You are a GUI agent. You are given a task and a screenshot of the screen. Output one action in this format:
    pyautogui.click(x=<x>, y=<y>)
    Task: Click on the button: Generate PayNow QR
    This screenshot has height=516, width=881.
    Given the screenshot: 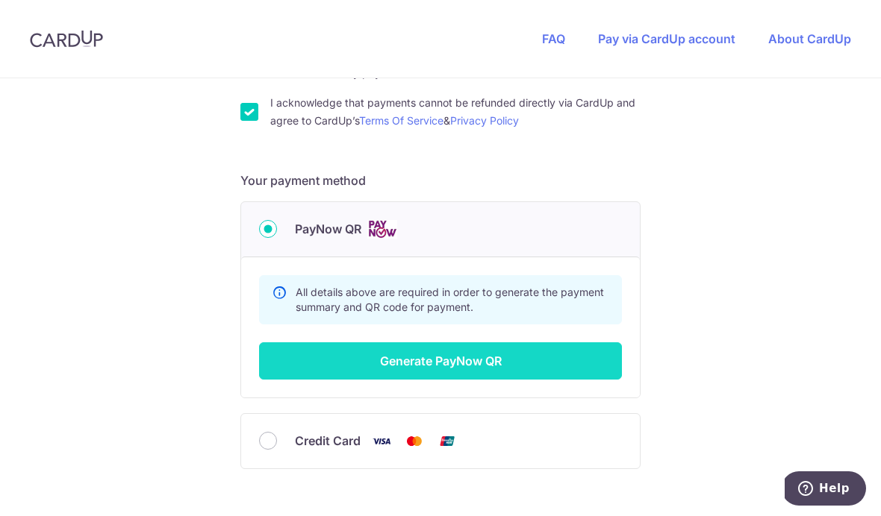 What is the action you would take?
    pyautogui.click(x=440, y=361)
    